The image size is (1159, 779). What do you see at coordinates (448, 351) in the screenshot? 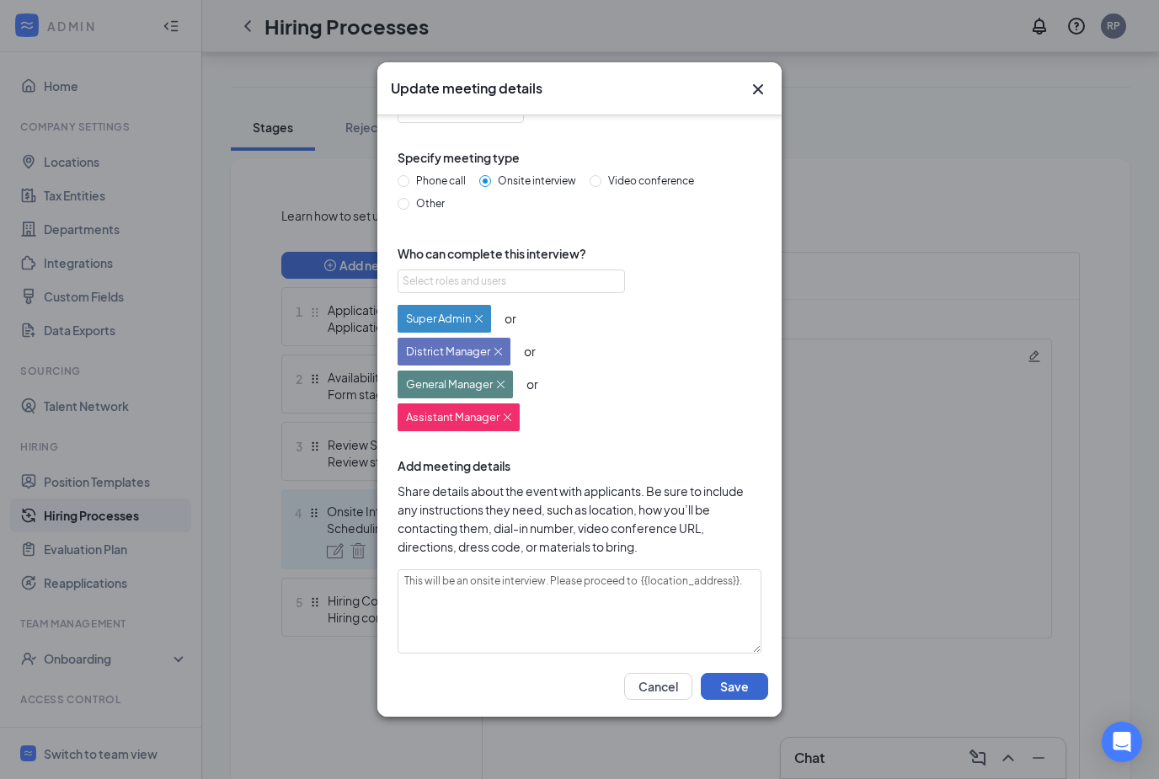
I see `span: District Manager` at bounding box center [448, 351].